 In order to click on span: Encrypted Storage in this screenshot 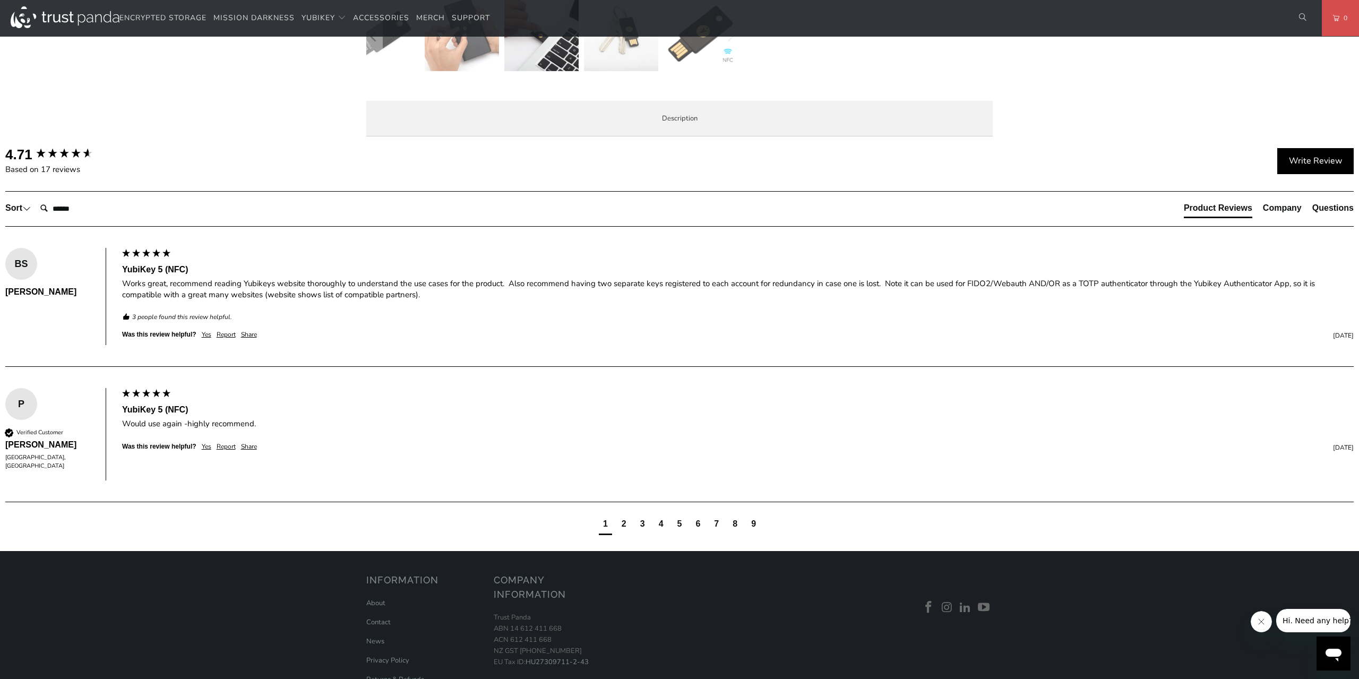, I will do `click(163, 18)`.